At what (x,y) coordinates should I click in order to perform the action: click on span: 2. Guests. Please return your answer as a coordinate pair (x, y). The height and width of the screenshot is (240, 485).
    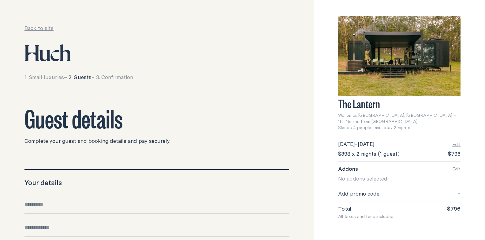
    Looking at the image, I should click on (80, 77).